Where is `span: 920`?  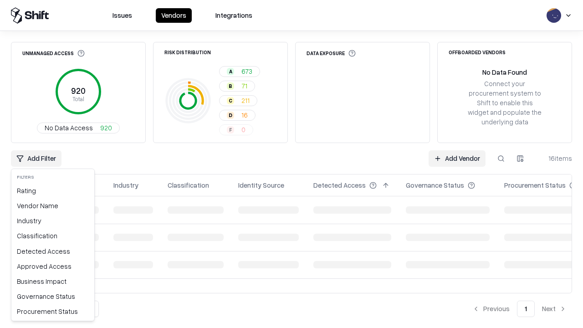 span: 920 is located at coordinates (106, 128).